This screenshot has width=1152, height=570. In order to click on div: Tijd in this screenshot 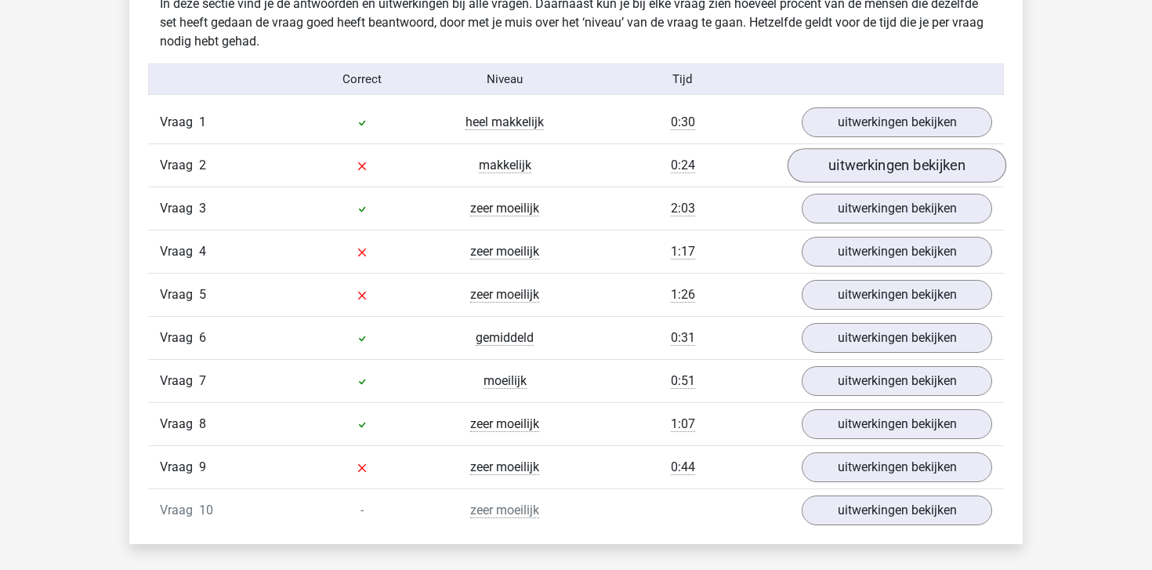, I will do `click(683, 79)`.